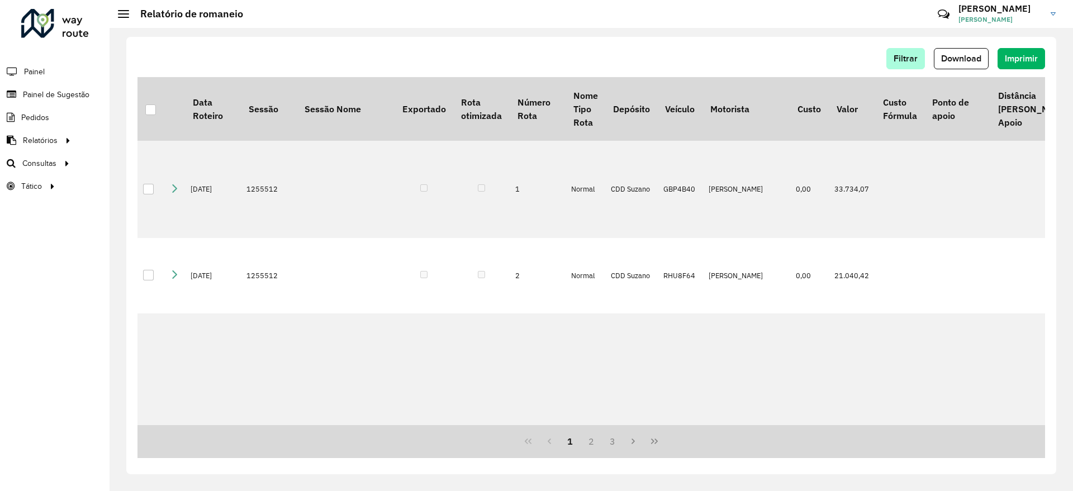  Describe the element at coordinates (962, 59) in the screenshot. I see `button: Download` at that location.